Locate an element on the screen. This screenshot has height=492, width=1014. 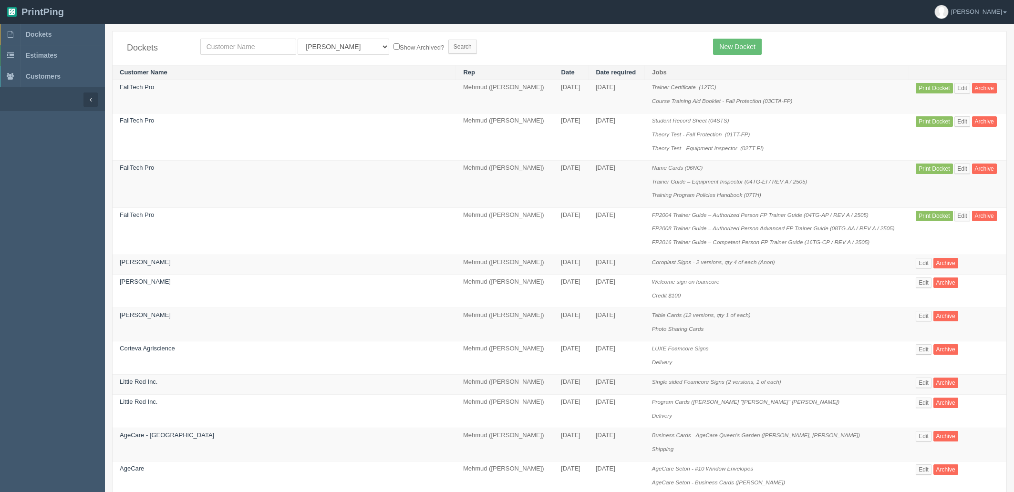
i: Theory Test - Equipment Inspector (02TT-EI) is located at coordinates (708, 148).